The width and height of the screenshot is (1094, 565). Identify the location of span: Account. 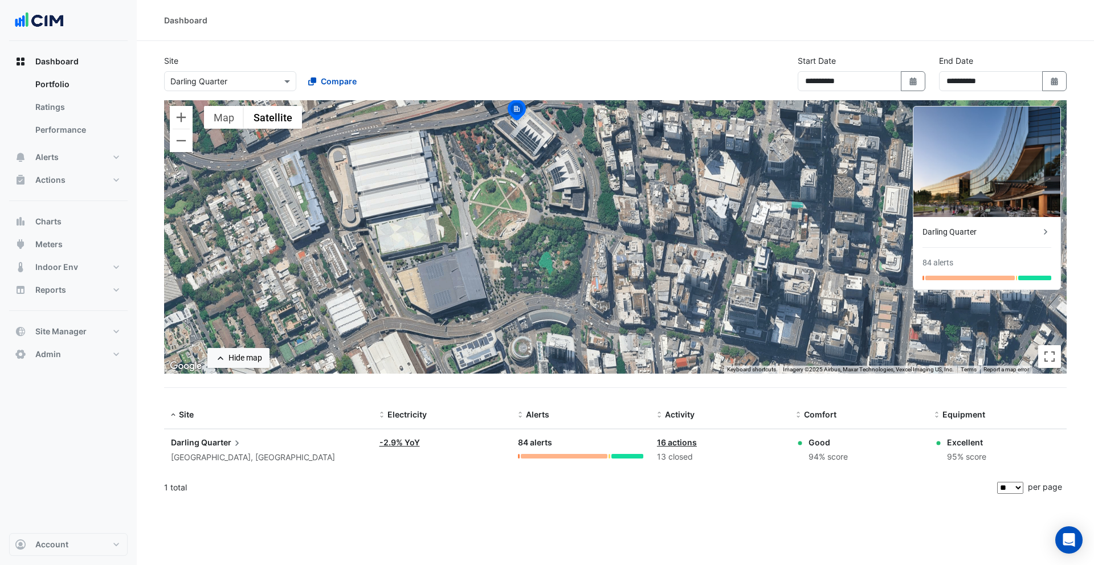
(52, 545).